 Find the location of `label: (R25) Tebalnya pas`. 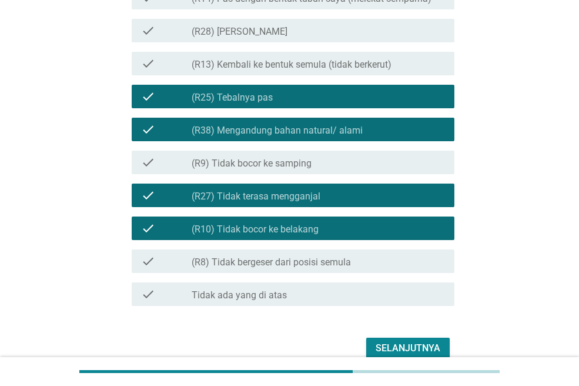

label: (R25) Tebalnya pas is located at coordinates (232, 98).